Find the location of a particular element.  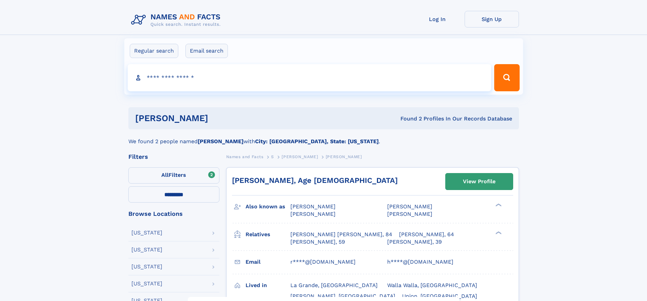

h3: Relatives is located at coordinates (268, 235).